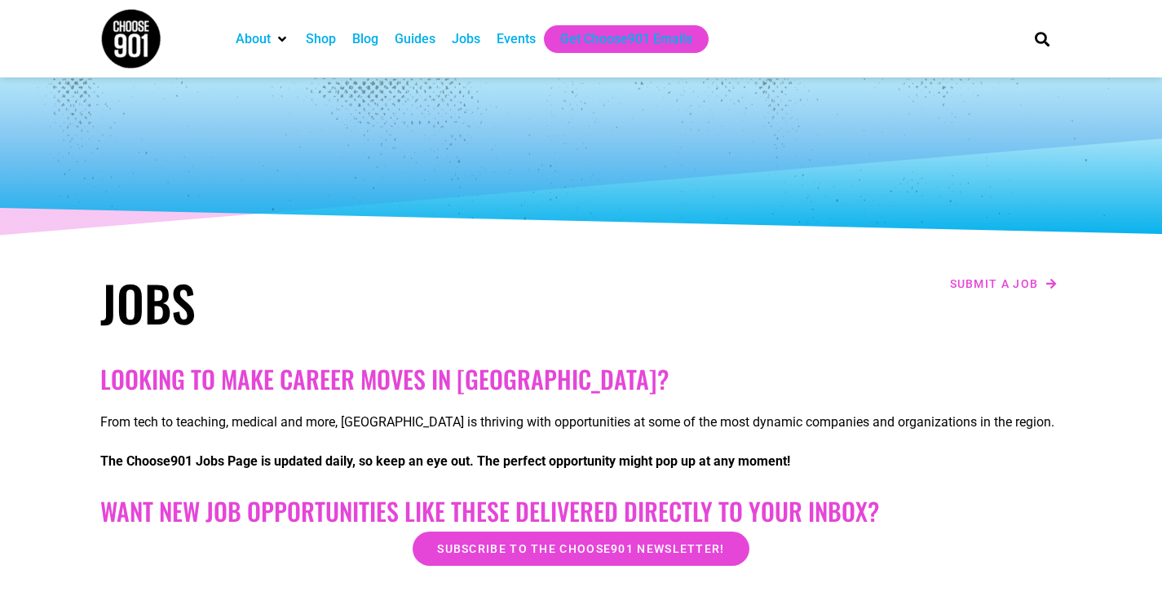 The image size is (1162, 596). Describe the element at coordinates (466, 39) in the screenshot. I see `a: Jobs` at that location.